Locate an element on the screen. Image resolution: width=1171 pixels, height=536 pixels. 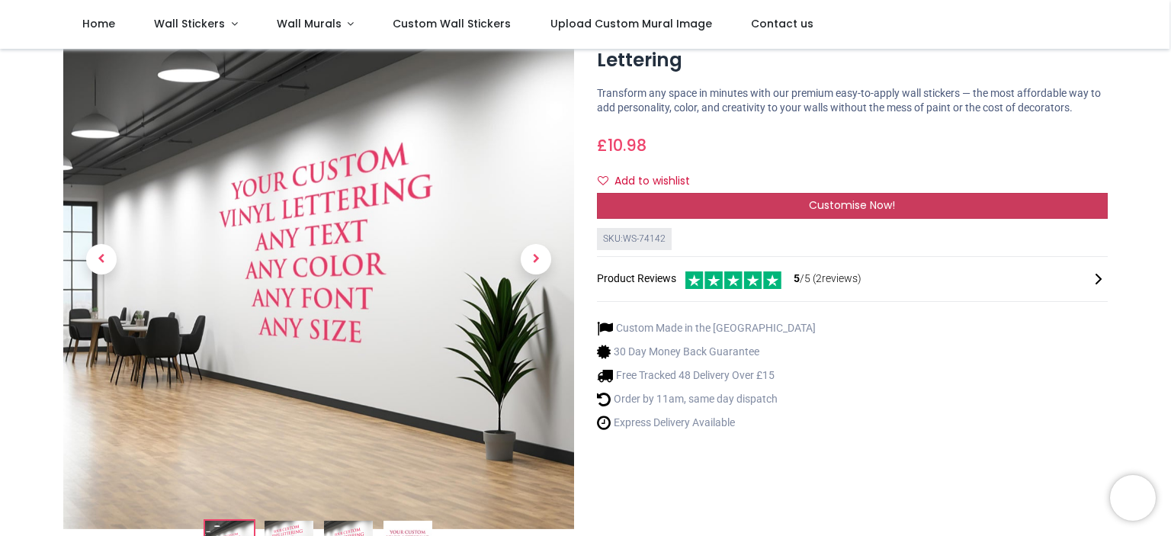
p: Transform any space in minutes with our premium easy-to-apply wall stickers — the most affordable... is located at coordinates (852, 101).